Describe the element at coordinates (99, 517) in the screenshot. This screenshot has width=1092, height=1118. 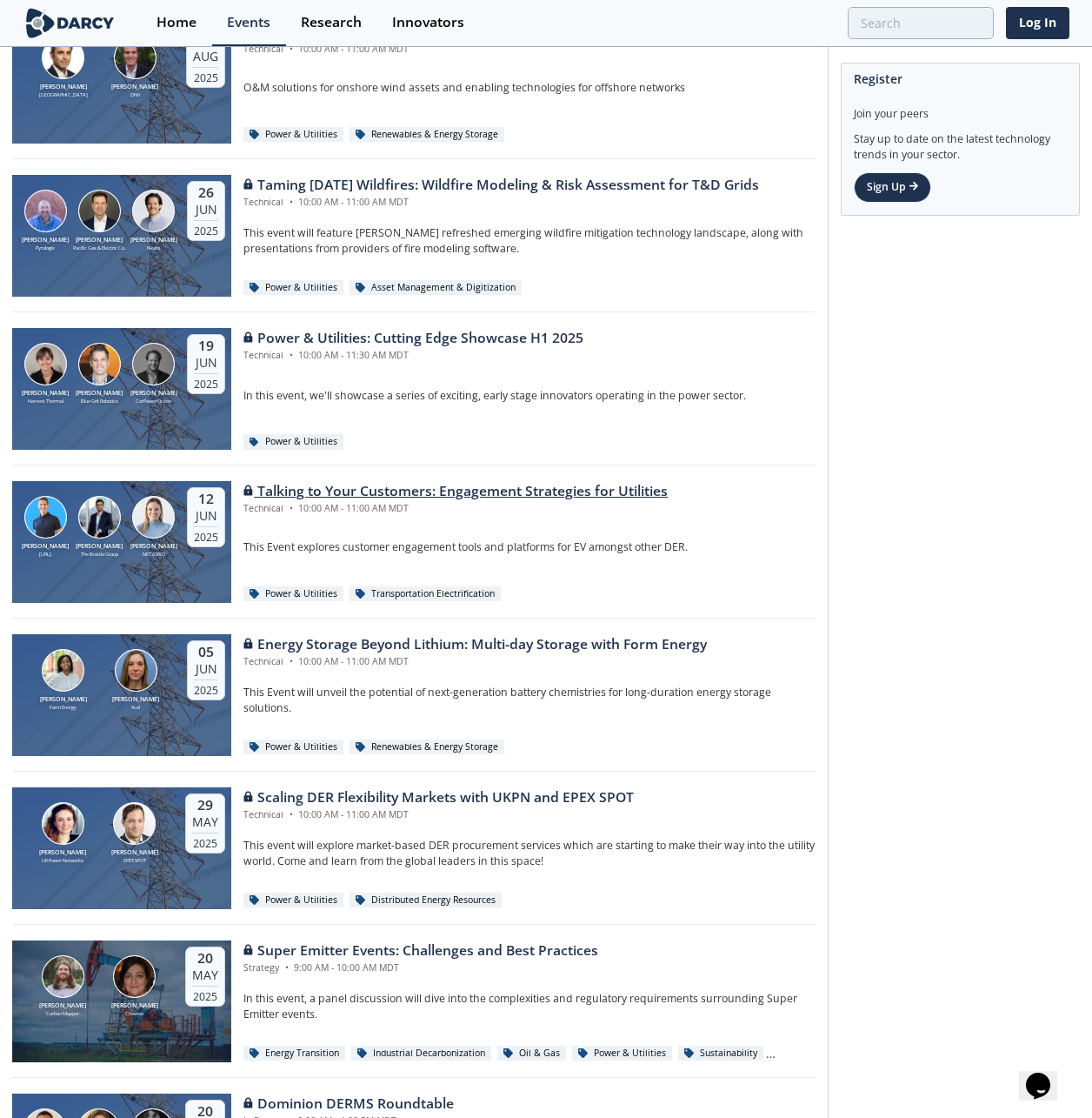
I see `img: Akhilesh Ramakrishnan` at that location.